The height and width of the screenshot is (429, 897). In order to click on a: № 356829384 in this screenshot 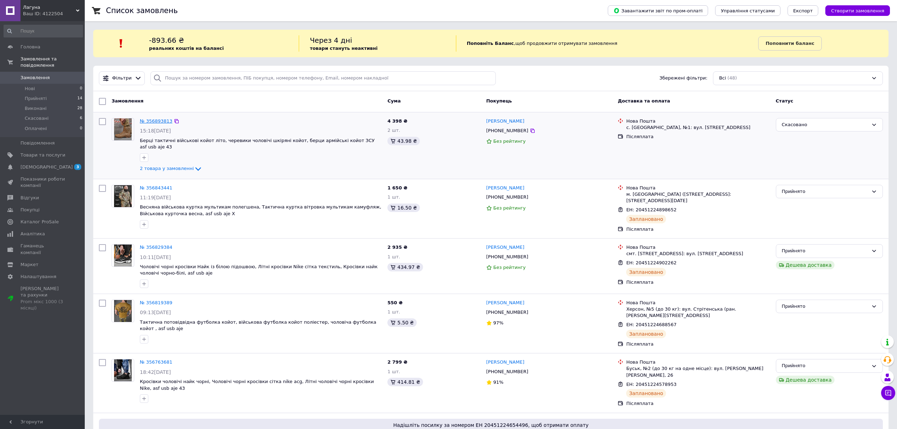, I will do `click(156, 247)`.